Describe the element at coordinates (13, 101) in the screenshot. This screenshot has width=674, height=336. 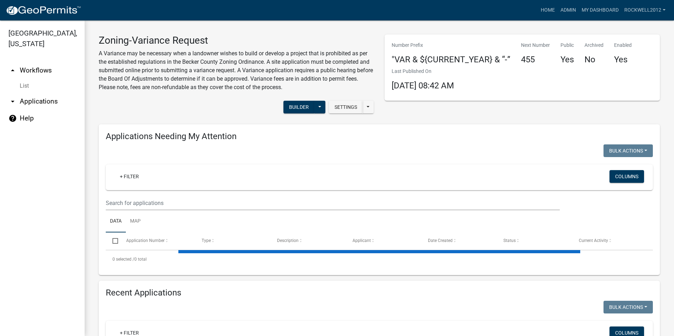
I see `i: arrow_drop_down` at that location.